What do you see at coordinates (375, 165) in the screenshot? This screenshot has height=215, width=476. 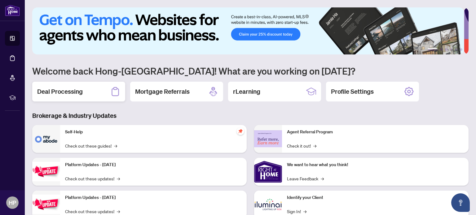 I see `p: We want to hear what you think!` at bounding box center [375, 165].